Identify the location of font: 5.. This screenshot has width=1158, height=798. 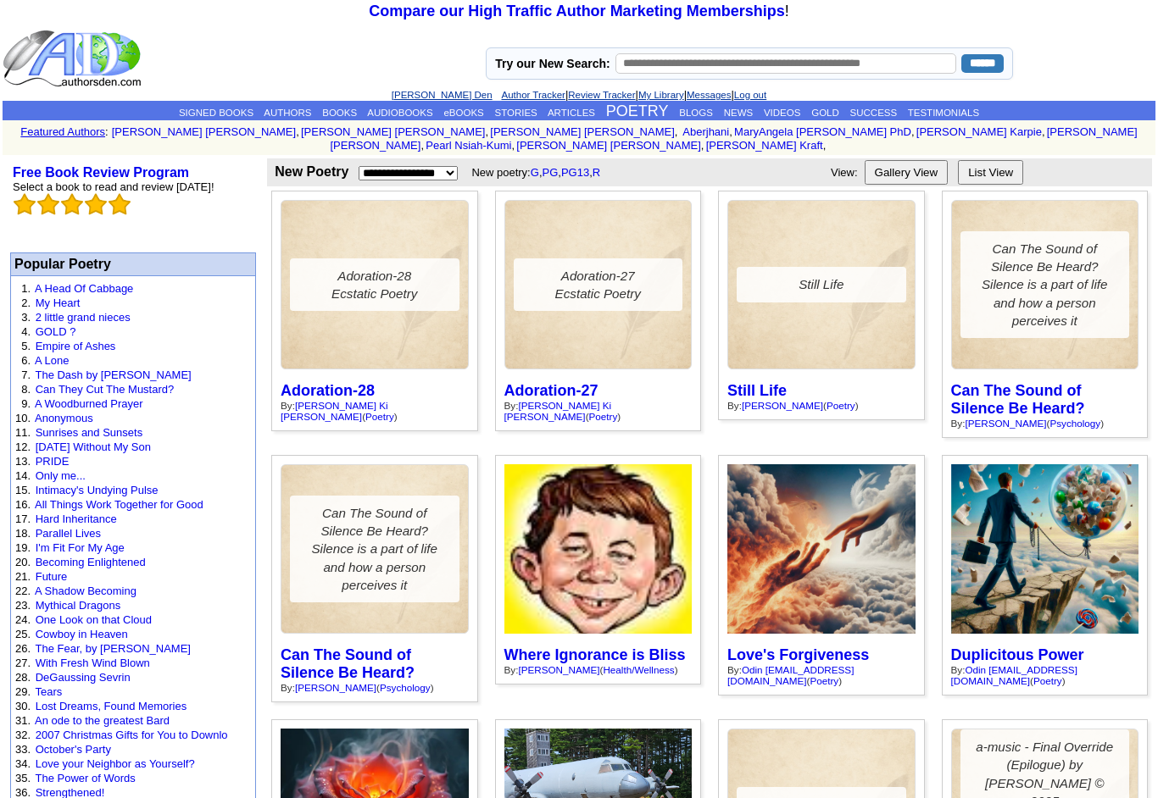
(25, 346).